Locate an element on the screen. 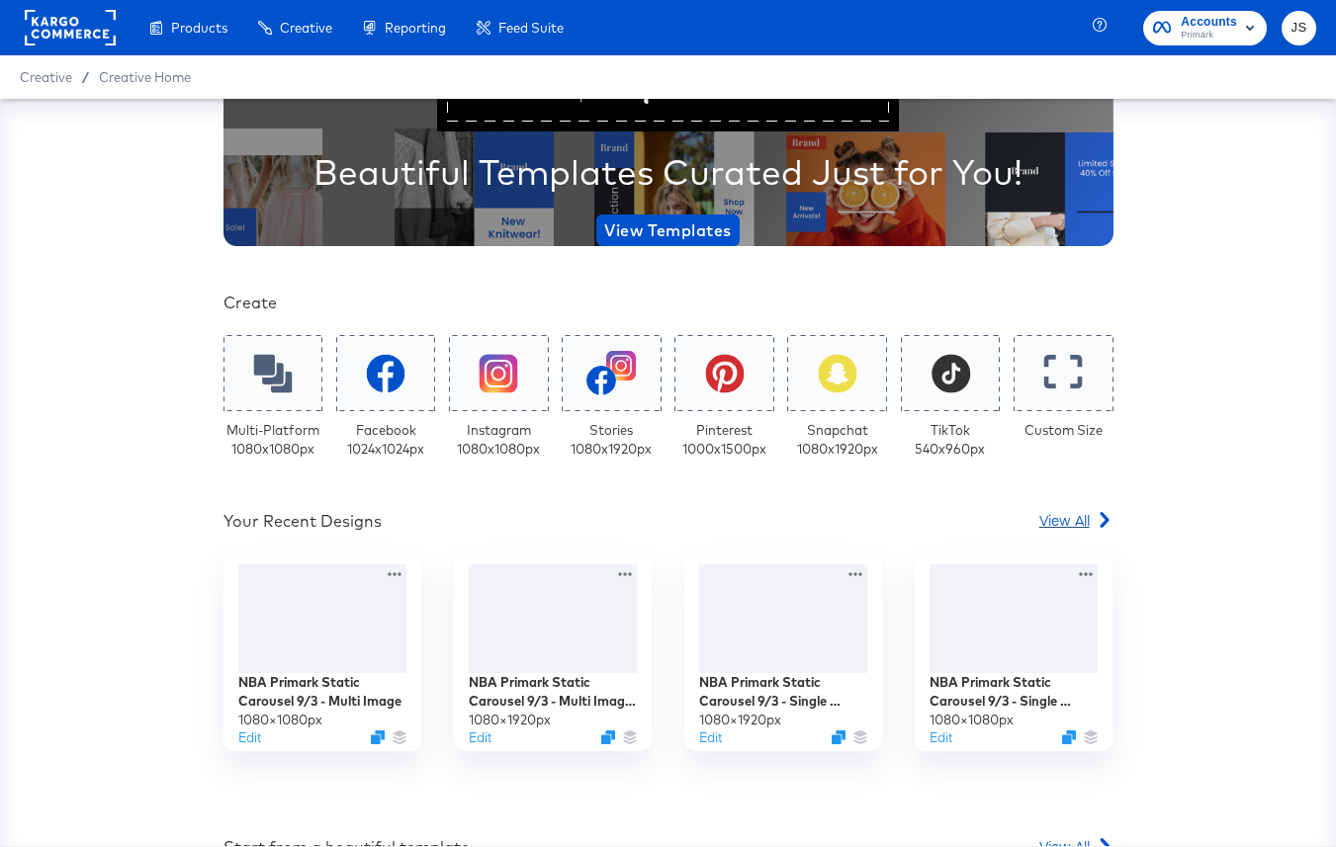 This screenshot has width=1336, height=847. button: JS is located at coordinates (1298, 28).